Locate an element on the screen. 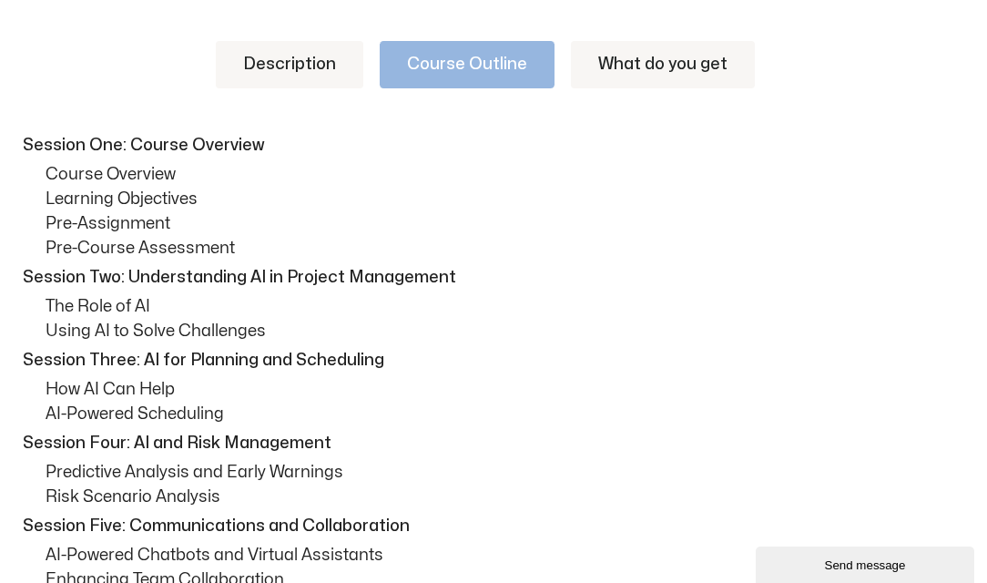 Image resolution: width=987 pixels, height=583 pixels. p: How AI Can Help is located at coordinates (507, 389).